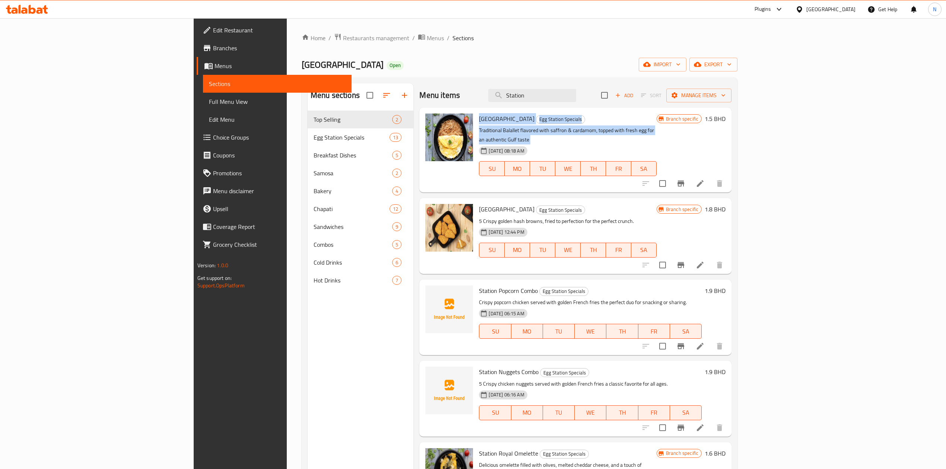 The height and width of the screenshot is (469, 946). Describe the element at coordinates (509, 291) in the screenshot. I see `span: Station Popcorn Combo` at that location.